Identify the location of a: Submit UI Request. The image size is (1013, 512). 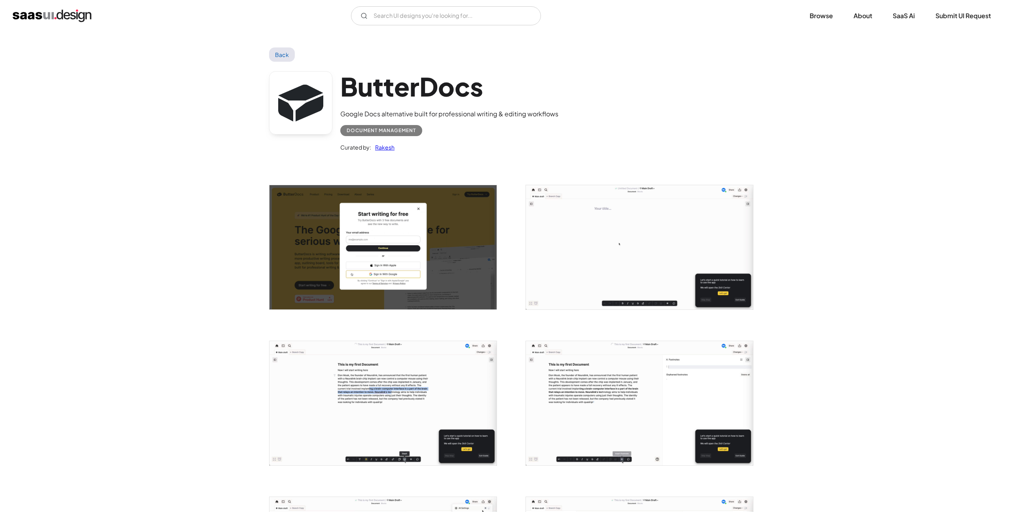
(963, 16).